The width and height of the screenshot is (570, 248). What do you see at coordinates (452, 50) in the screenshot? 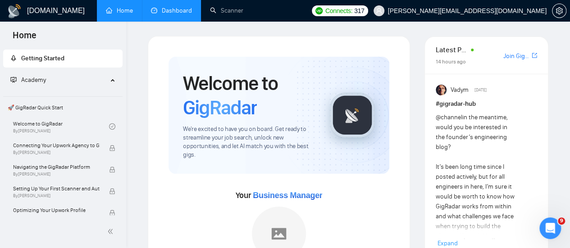
I see `span: Latest Posts from the GigRadar Community` at bounding box center [452, 50].